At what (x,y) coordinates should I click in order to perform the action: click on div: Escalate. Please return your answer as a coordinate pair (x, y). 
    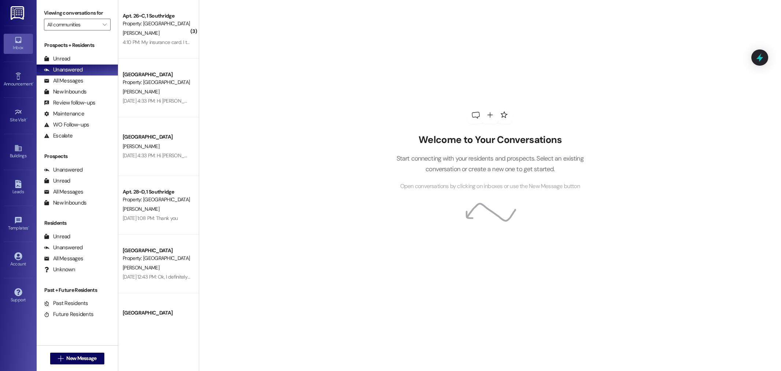
    Looking at the image, I should click on (58, 136).